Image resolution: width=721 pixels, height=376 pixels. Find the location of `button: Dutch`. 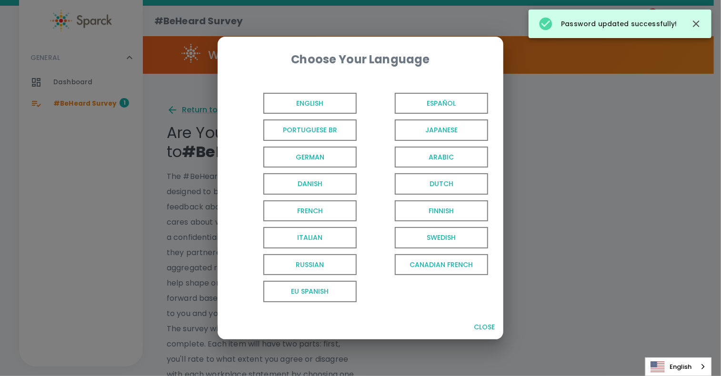

button: Dutch is located at coordinates (426, 184).